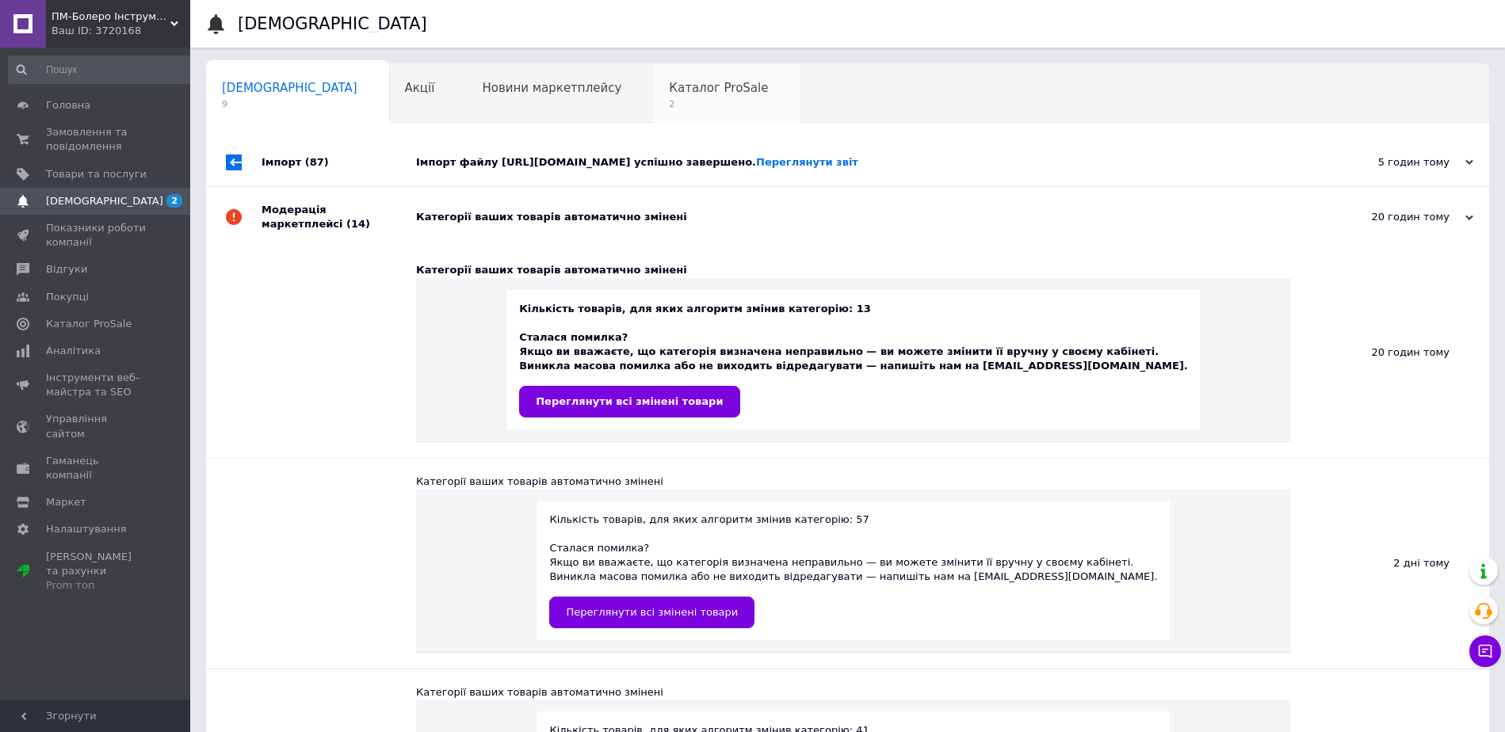 The height and width of the screenshot is (732, 1505). I want to click on span: Товари та послуги, so click(96, 174).